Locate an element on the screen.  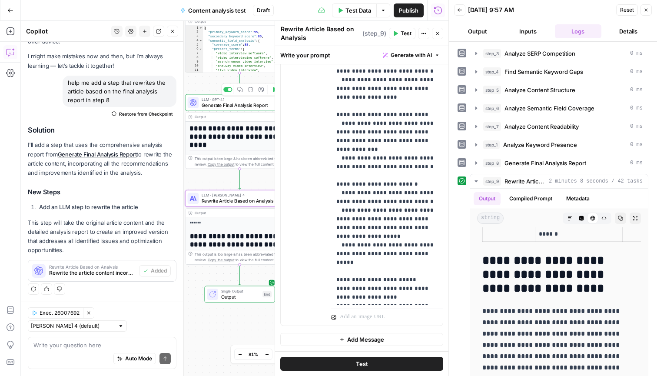
strong: Add an LLM step to rewrite the article is located at coordinates (89, 207).